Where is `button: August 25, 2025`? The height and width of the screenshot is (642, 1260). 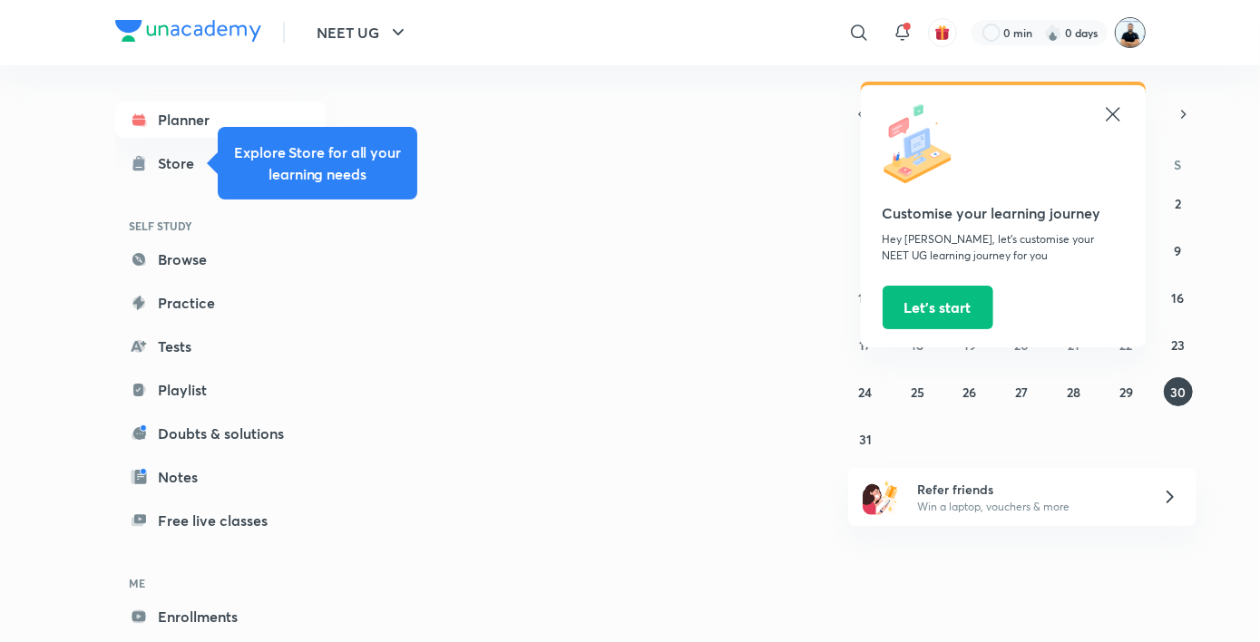 button: August 25, 2025 is located at coordinates (918, 392).